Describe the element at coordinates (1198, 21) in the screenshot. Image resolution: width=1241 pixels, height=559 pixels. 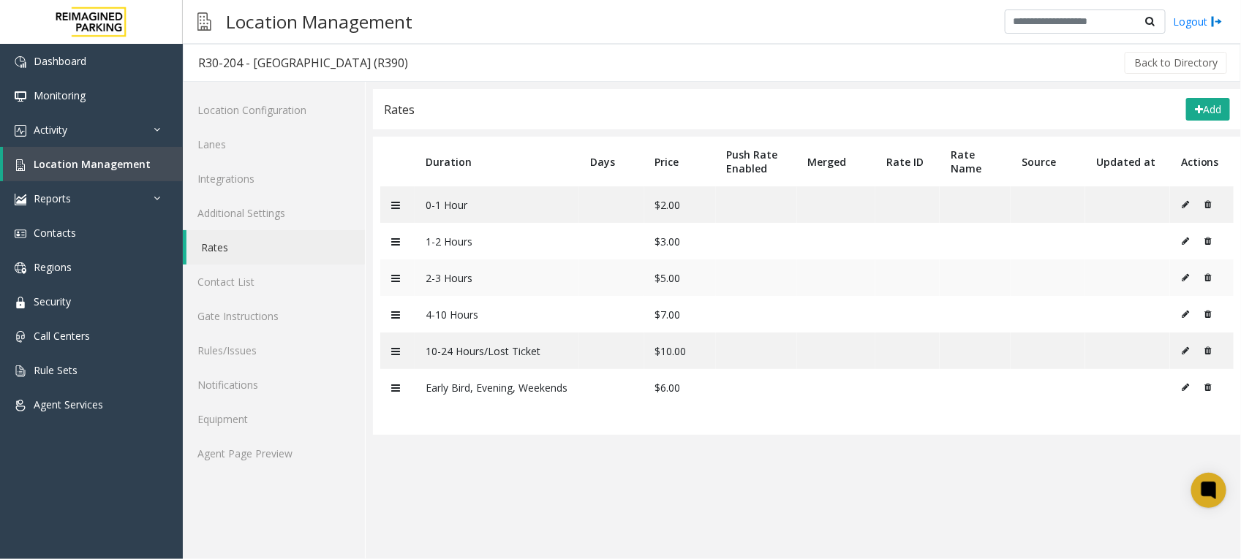
I see `a: Logout` at that location.